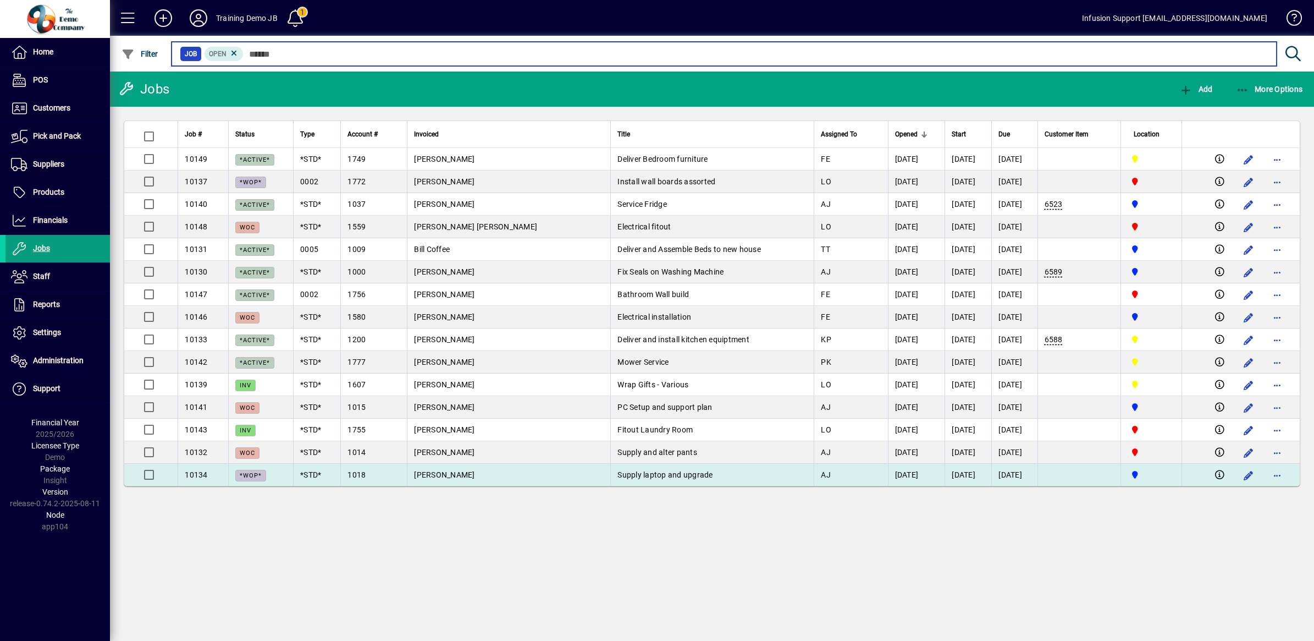 This screenshot has width=1314, height=641. I want to click on span: Supply laptop and upgrade, so click(665, 475).